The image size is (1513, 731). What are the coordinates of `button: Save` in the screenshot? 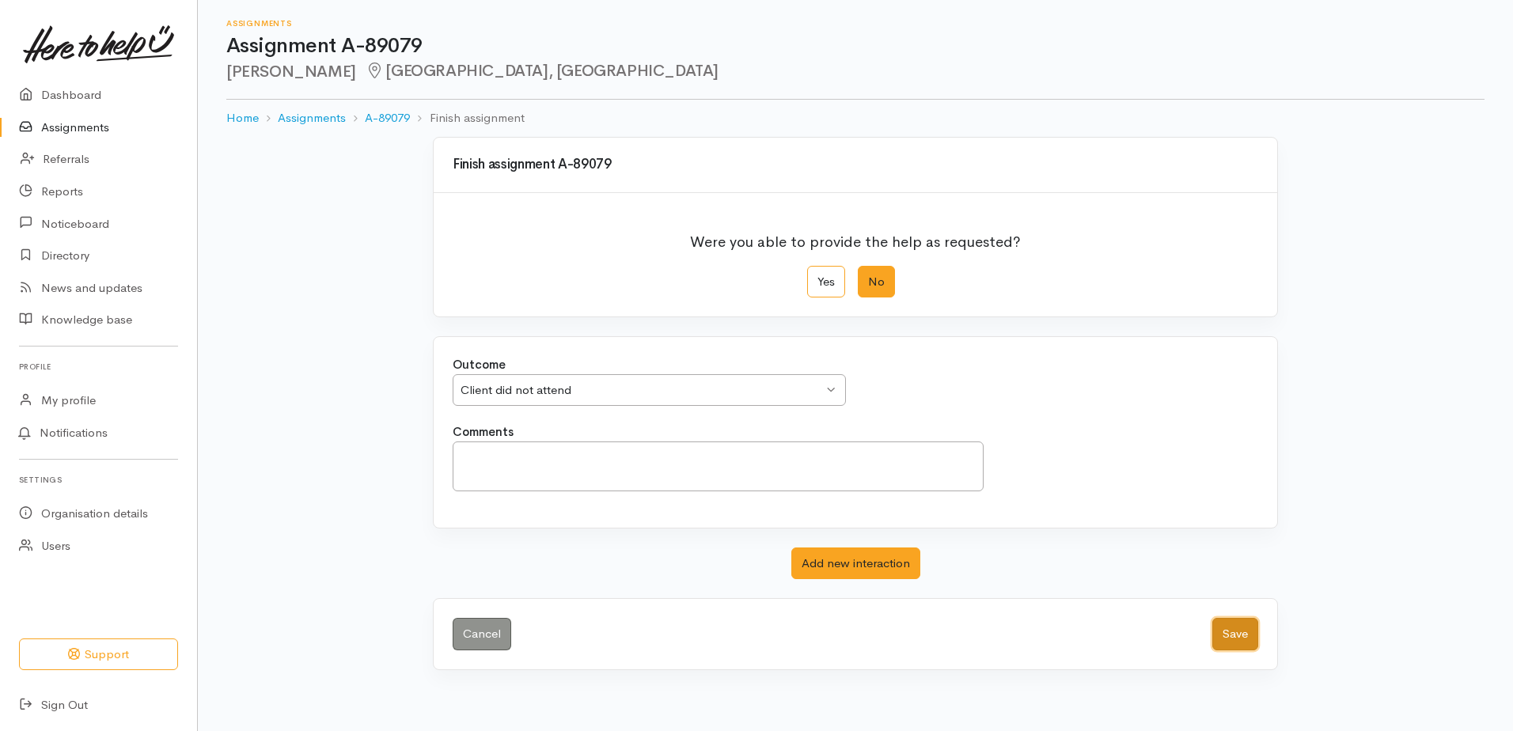 It's located at (1235, 634).